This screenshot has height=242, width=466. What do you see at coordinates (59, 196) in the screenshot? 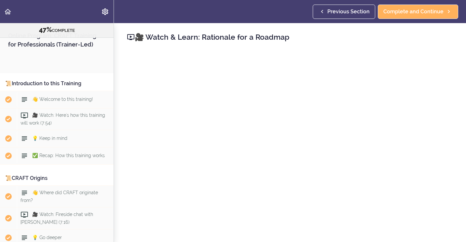
I see `span: 👋 Where did CRAFT originate from?` at bounding box center [59, 196].